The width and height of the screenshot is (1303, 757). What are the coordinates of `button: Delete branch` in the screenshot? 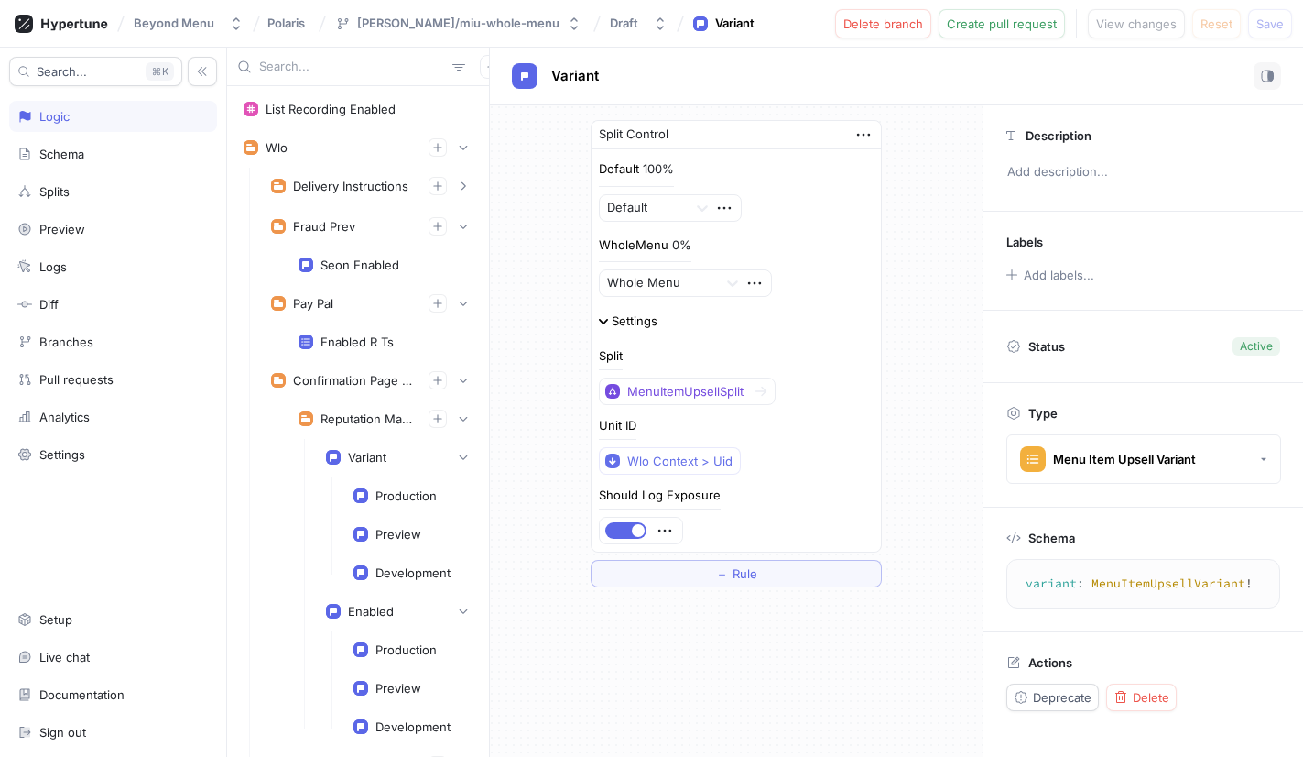 It's located at (883, 24).